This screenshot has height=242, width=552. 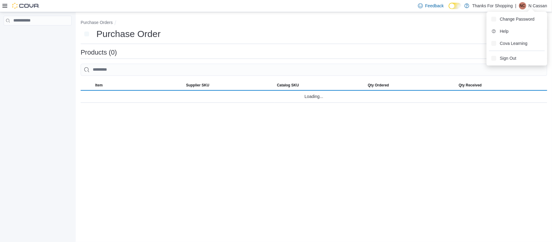 What do you see at coordinates (502, 85) in the screenshot?
I see `button: Qty Received` at bounding box center [502, 85].